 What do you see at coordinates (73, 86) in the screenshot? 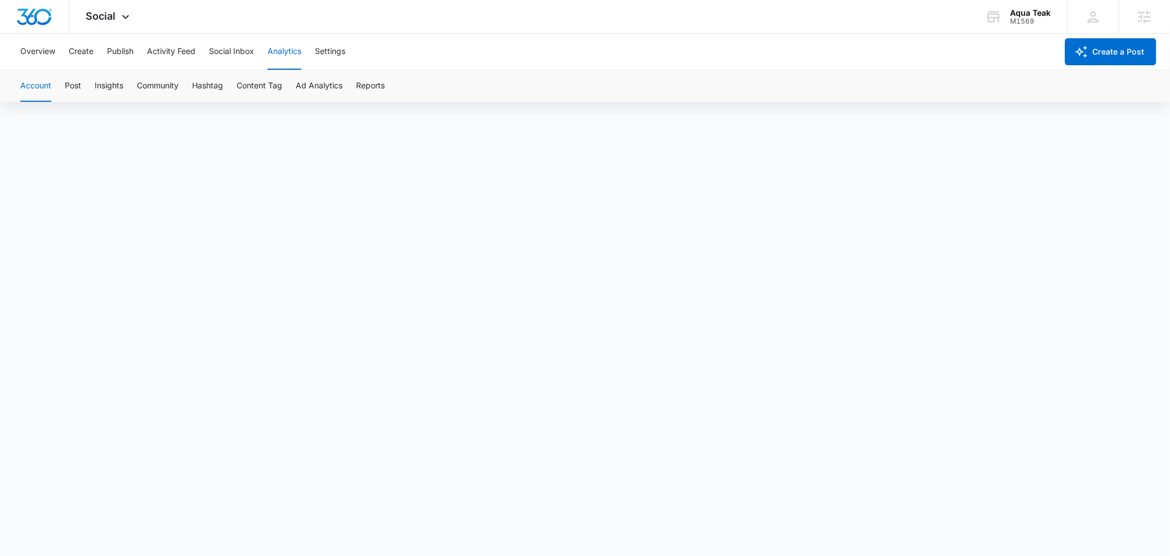
I see `button: Post` at bounding box center [73, 86].